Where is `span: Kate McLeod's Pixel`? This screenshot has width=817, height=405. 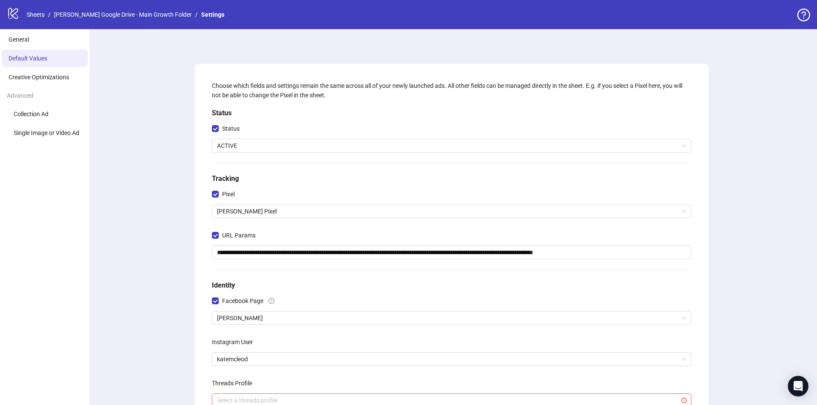
span: Kate McLeod's Pixel is located at coordinates (452, 211).